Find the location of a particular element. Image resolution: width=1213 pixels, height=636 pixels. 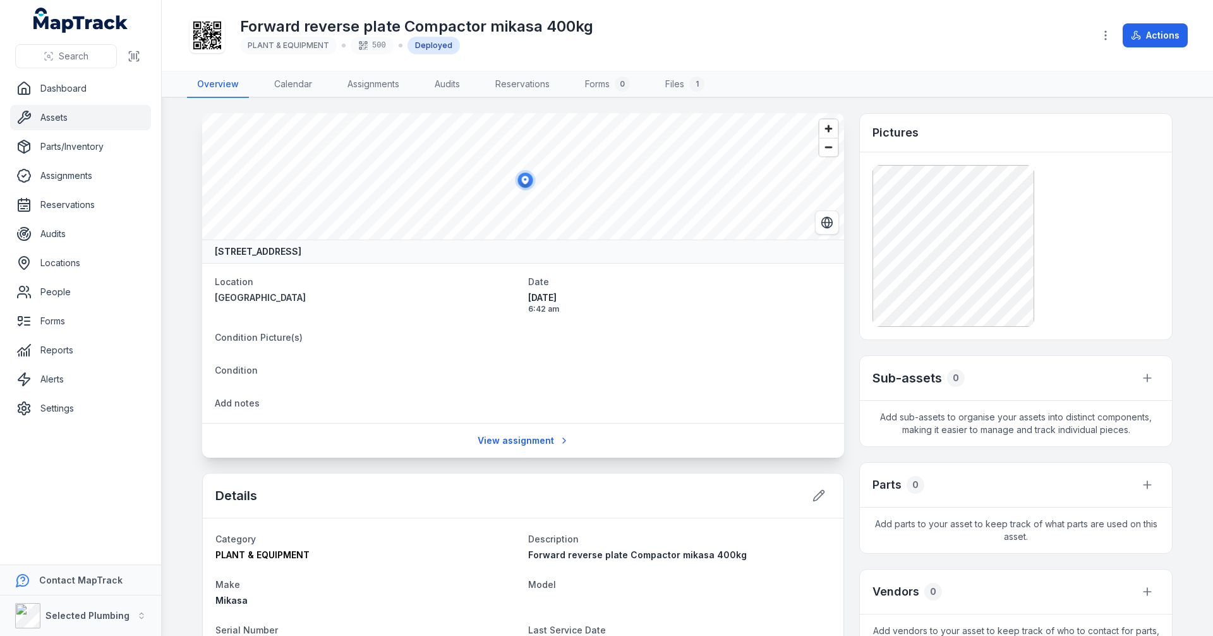

div: 1 is located at coordinates (697, 84).